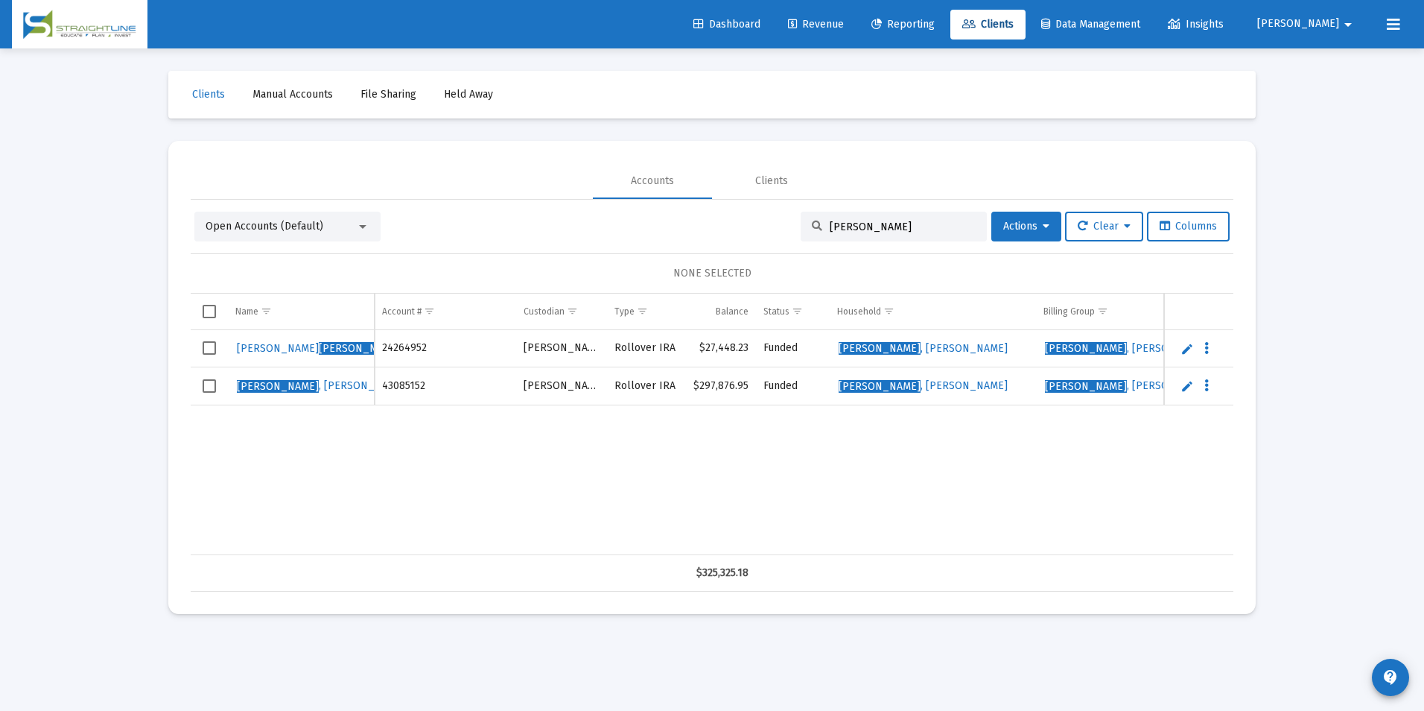 This screenshot has width=1424, height=711. What do you see at coordinates (727, 25) in the screenshot?
I see `a: Dashboard` at bounding box center [727, 25].